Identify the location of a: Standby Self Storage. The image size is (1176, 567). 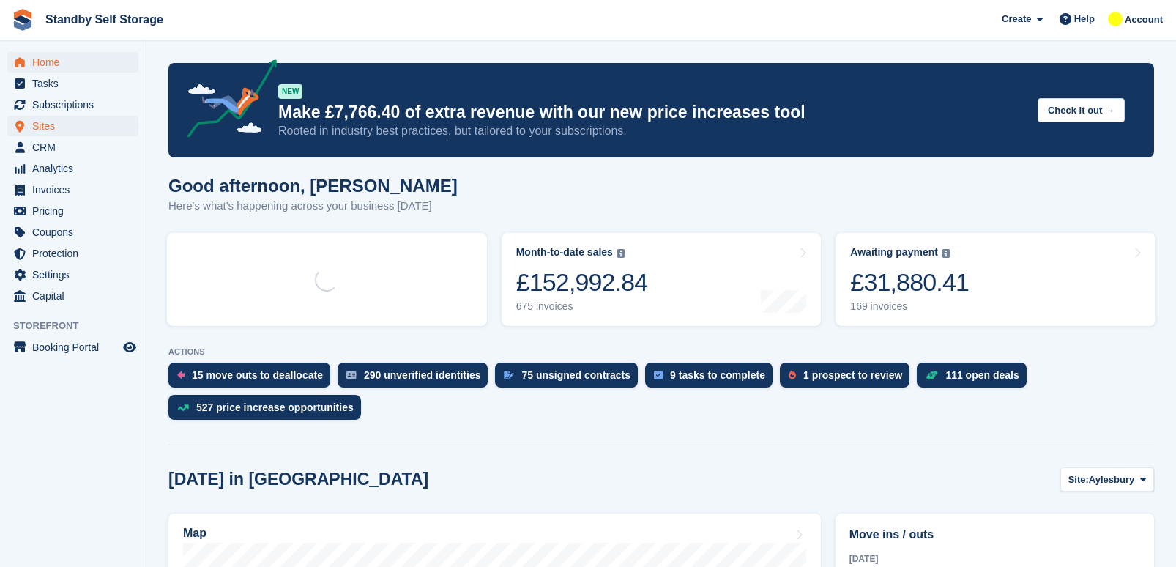
(104, 19).